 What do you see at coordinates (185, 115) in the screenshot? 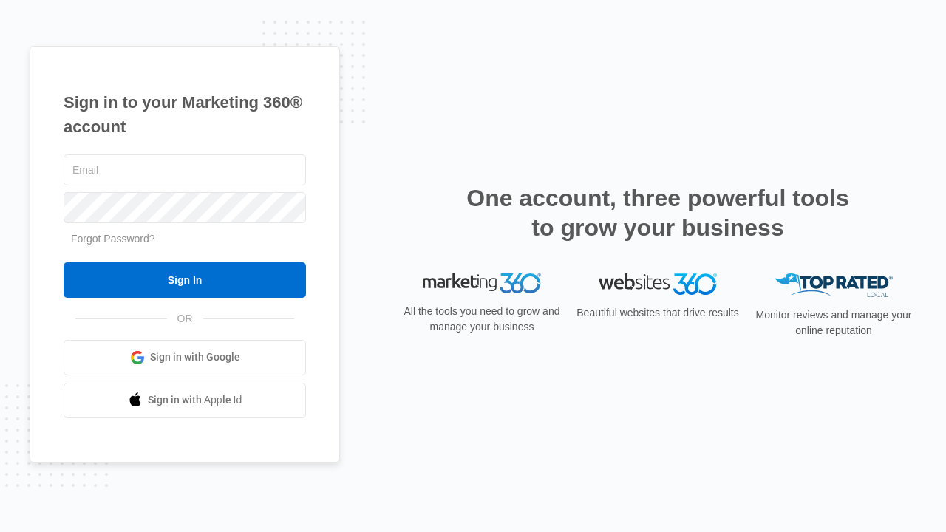
I see `h1: Sign in to your Marketing 360® account` at bounding box center [185, 115].